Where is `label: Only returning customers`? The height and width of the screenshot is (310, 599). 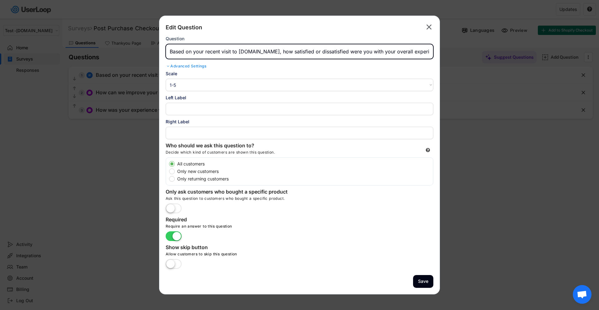 label: Only returning customers is located at coordinates (304, 179).